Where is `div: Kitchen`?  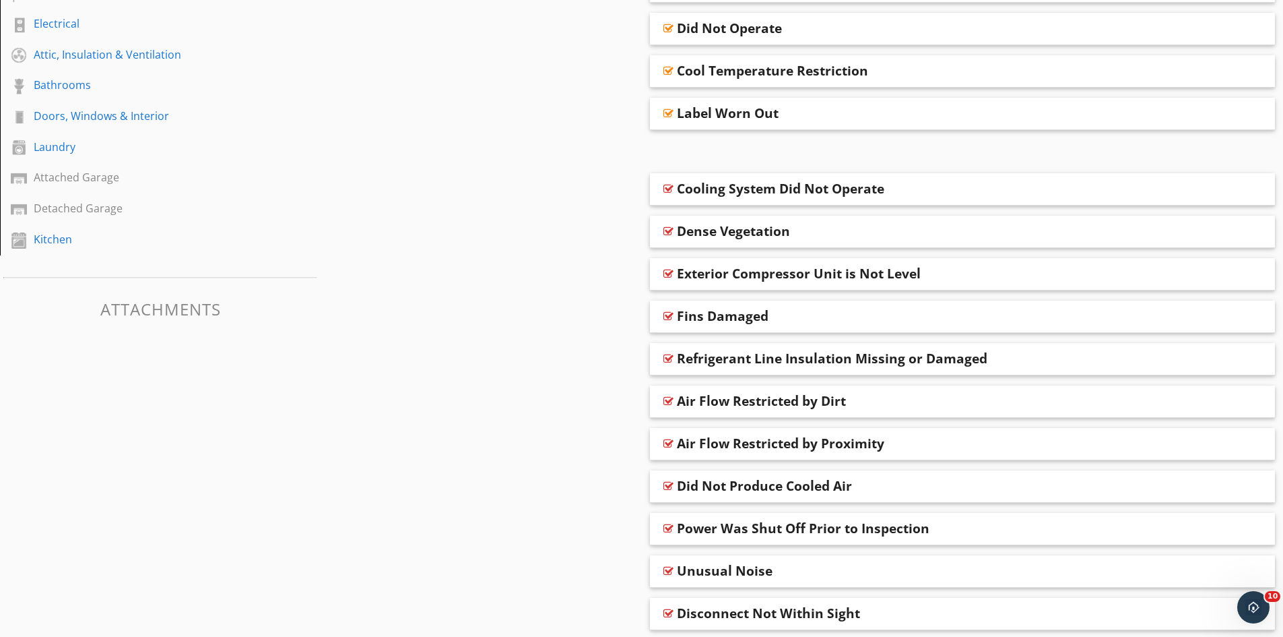 div: Kitchen is located at coordinates (145, 239).